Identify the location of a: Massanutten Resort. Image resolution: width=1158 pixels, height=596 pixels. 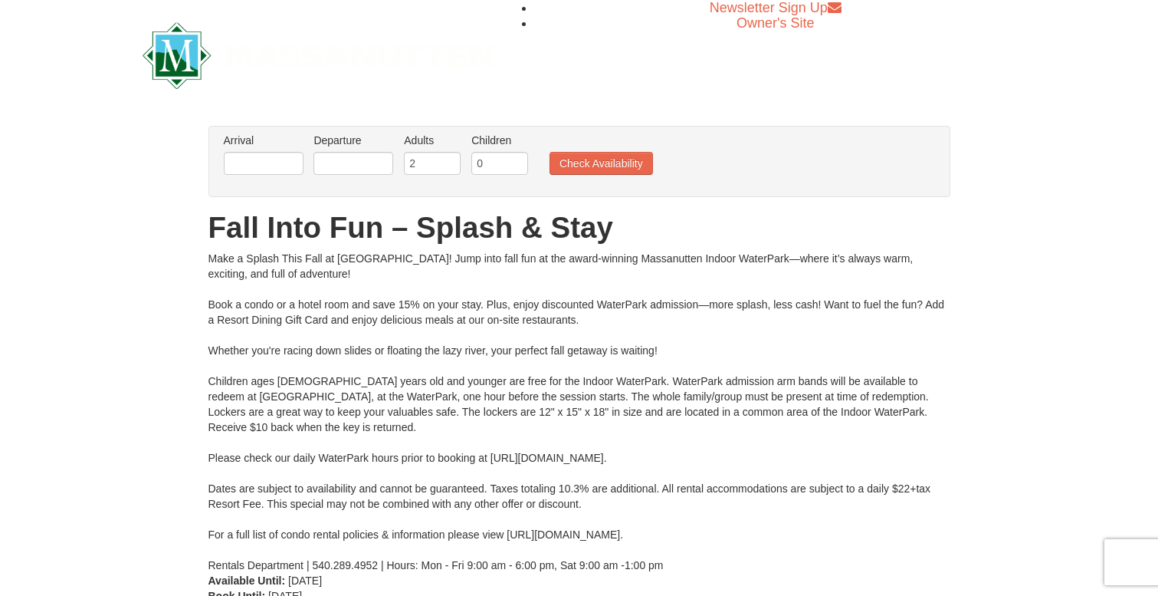
(318, 53).